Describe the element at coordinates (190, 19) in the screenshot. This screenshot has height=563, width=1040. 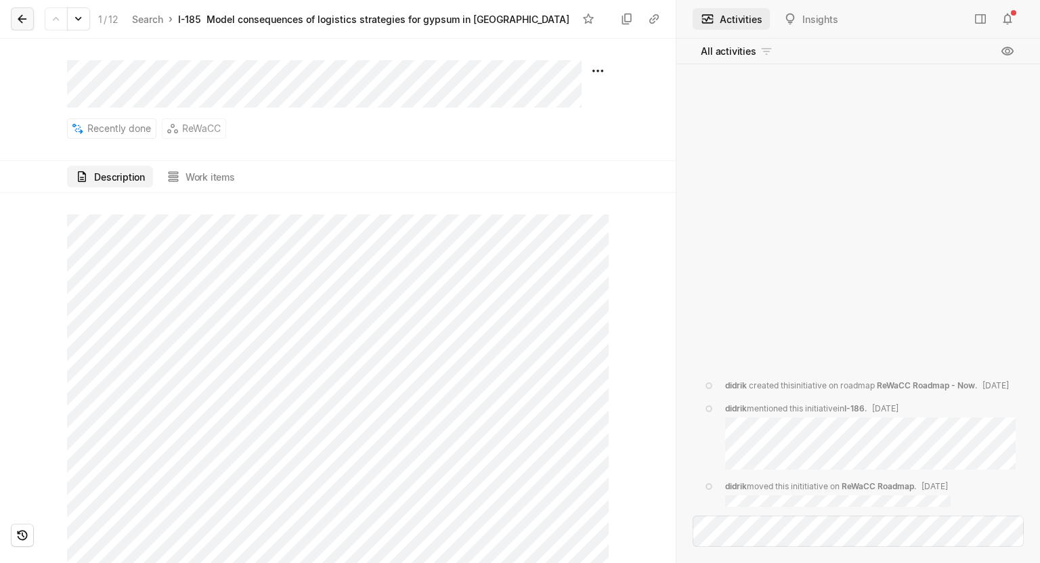
I see `div: I-185` at that location.